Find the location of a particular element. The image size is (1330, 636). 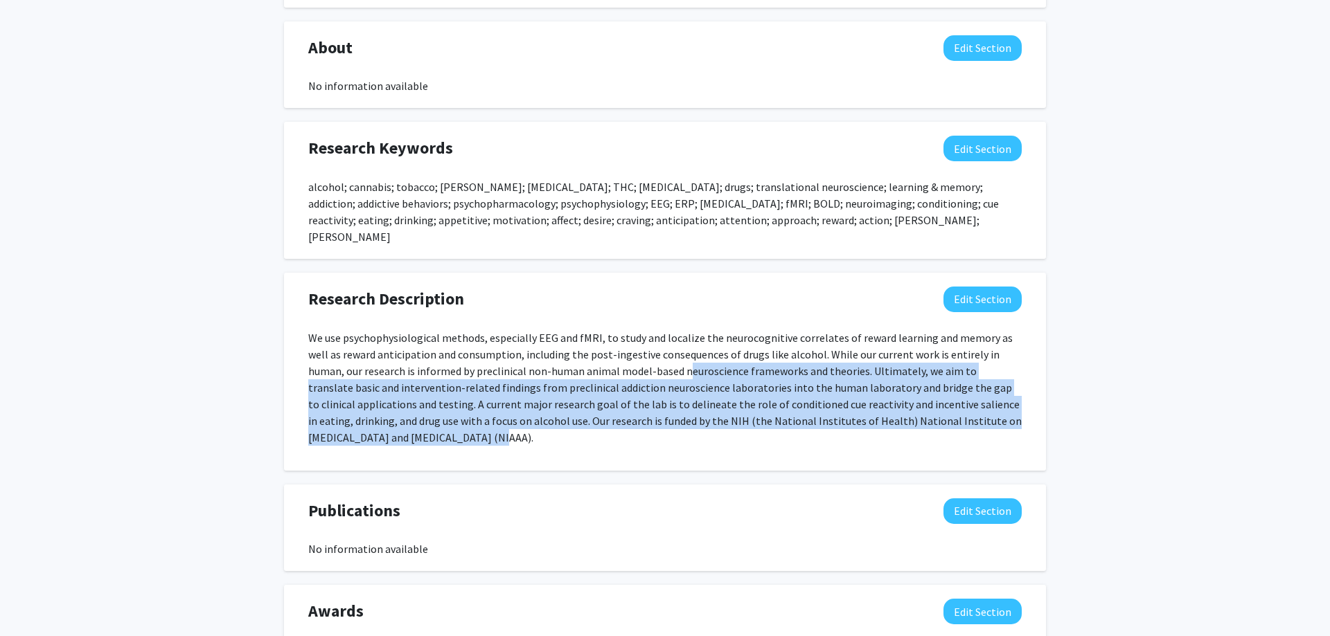

button: Edit Research Keywords is located at coordinates (982, 148).